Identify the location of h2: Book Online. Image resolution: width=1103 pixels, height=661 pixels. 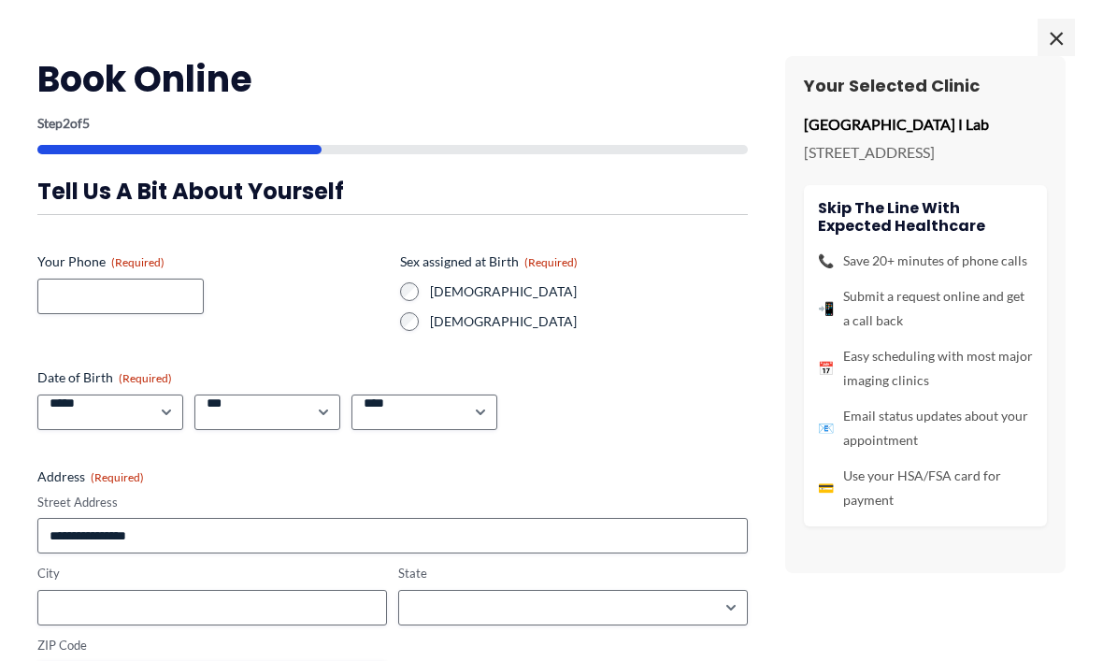
(393, 79).